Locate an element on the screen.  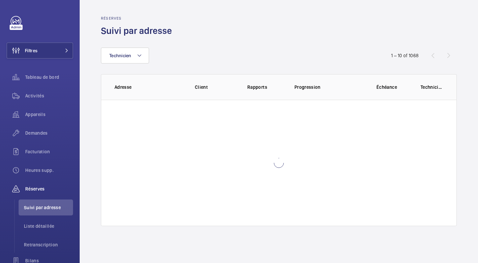
span: Retranscription is located at coordinates (48, 244).